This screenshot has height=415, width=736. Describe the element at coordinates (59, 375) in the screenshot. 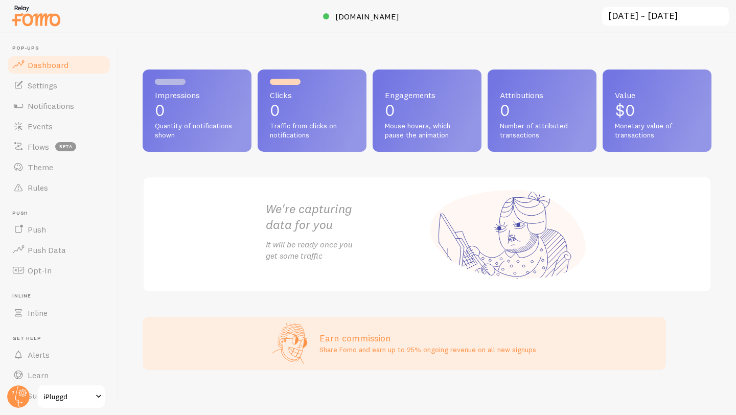

I see `a: Learn` at that location.